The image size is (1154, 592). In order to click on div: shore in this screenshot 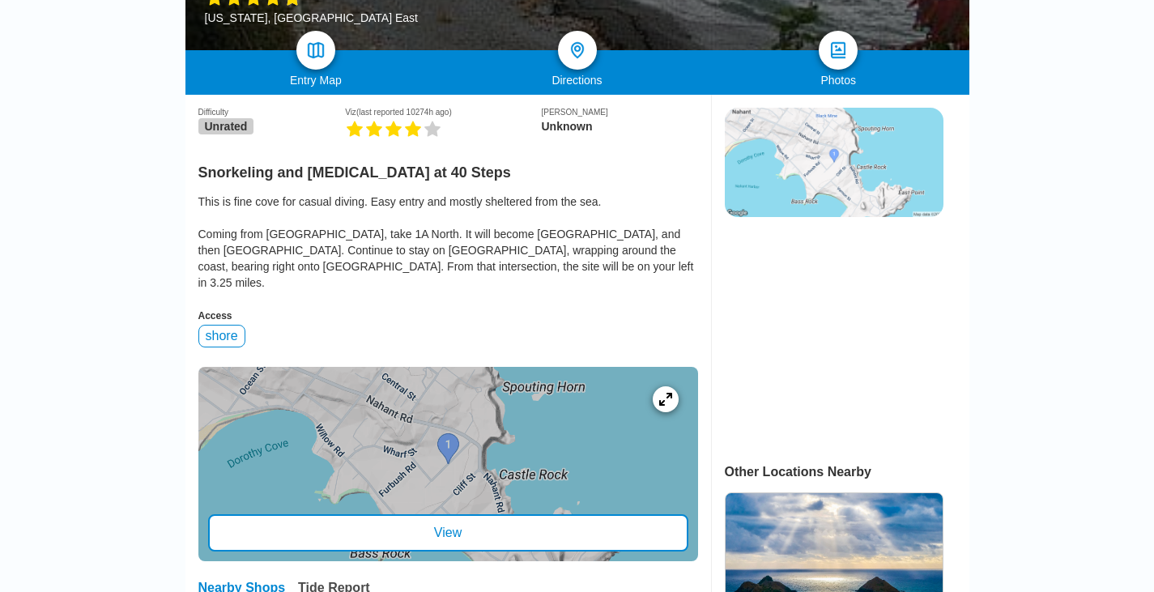, I will do `click(222, 336)`.